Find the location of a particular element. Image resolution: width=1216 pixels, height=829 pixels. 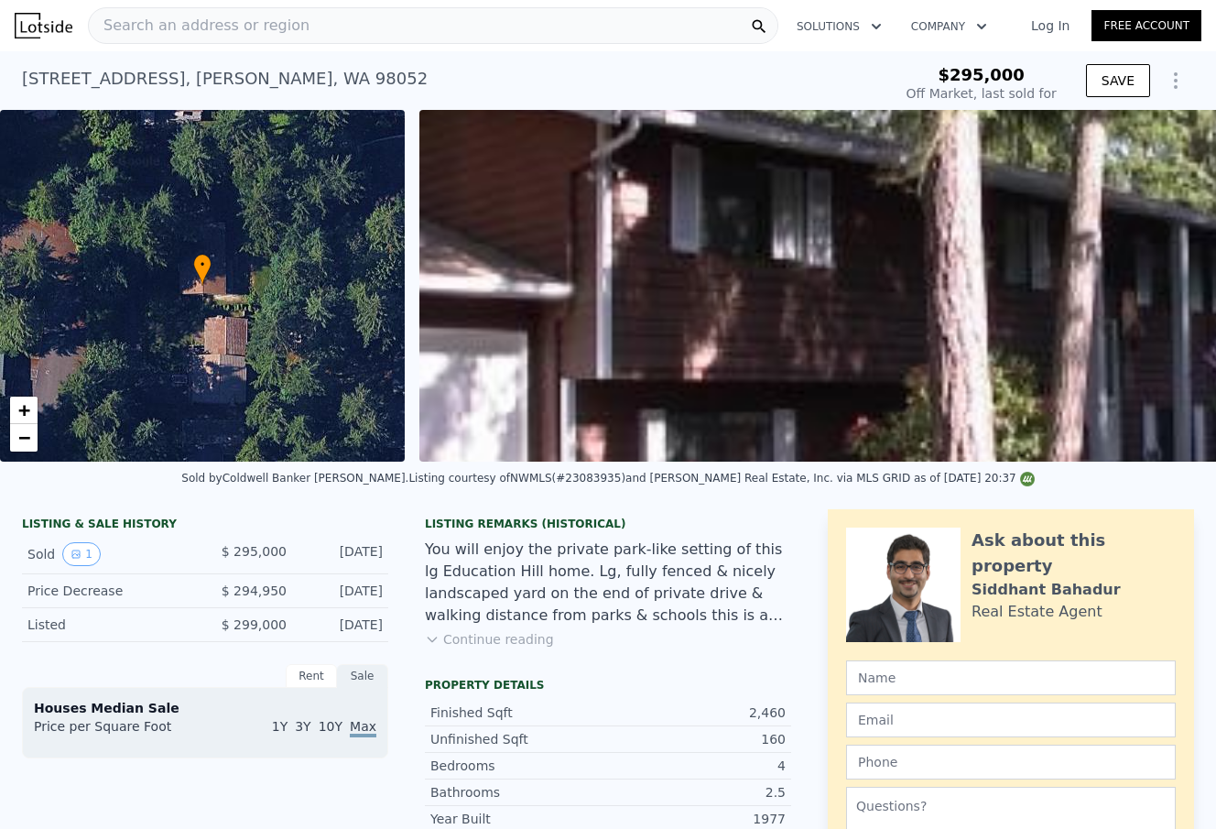

div: Sale is located at coordinates (363, 676).